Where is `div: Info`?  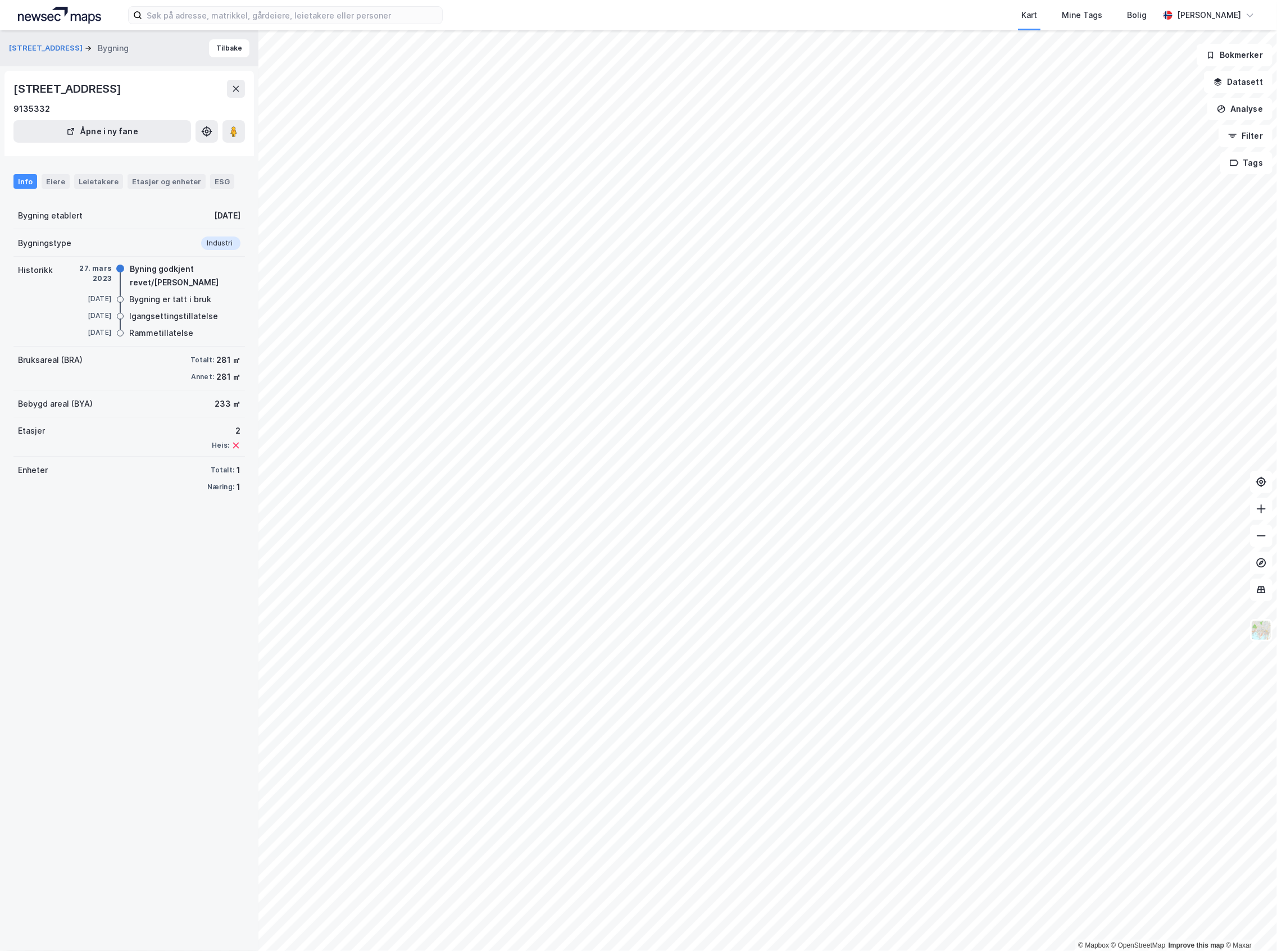
div: Info is located at coordinates (25, 181).